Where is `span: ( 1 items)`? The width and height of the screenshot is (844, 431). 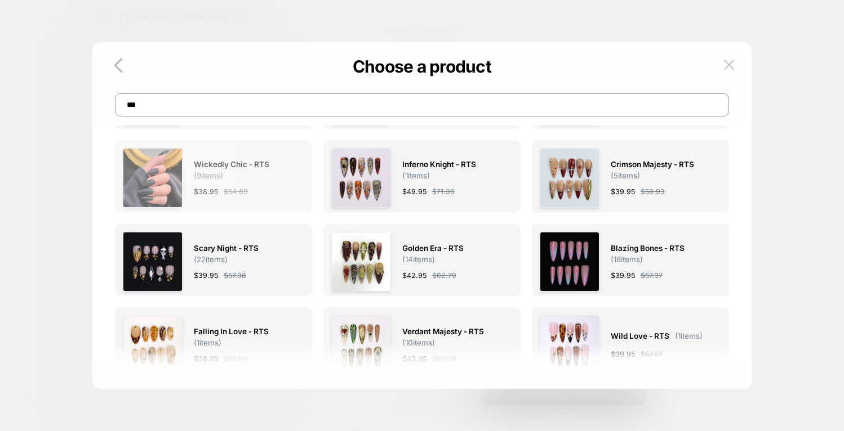
span: ( 1 items) is located at coordinates (416, 176).